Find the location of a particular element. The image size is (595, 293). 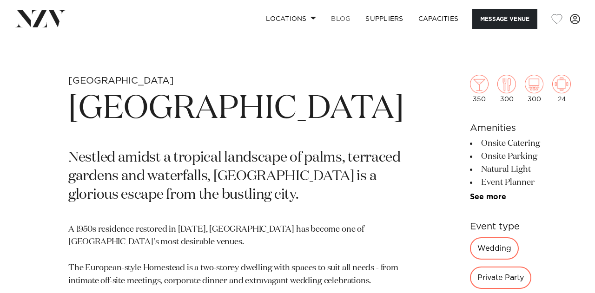

div: Private Party is located at coordinates (501, 278).